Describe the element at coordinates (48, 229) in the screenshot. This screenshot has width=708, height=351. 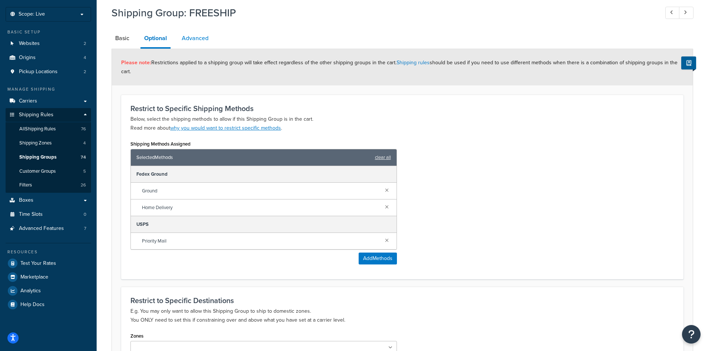
I see `a: Advanced Features7` at that location.